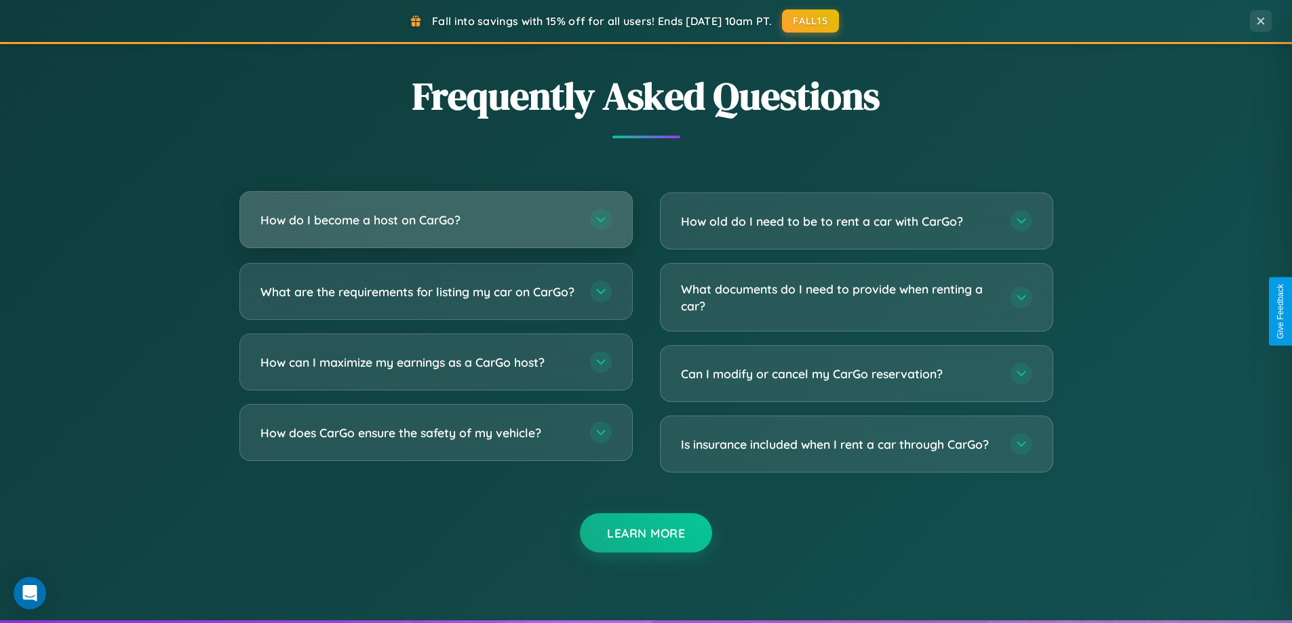 This screenshot has width=1292, height=623. What do you see at coordinates (647, 96) in the screenshot?
I see `h2: Frequently Asked Questions` at bounding box center [647, 96].